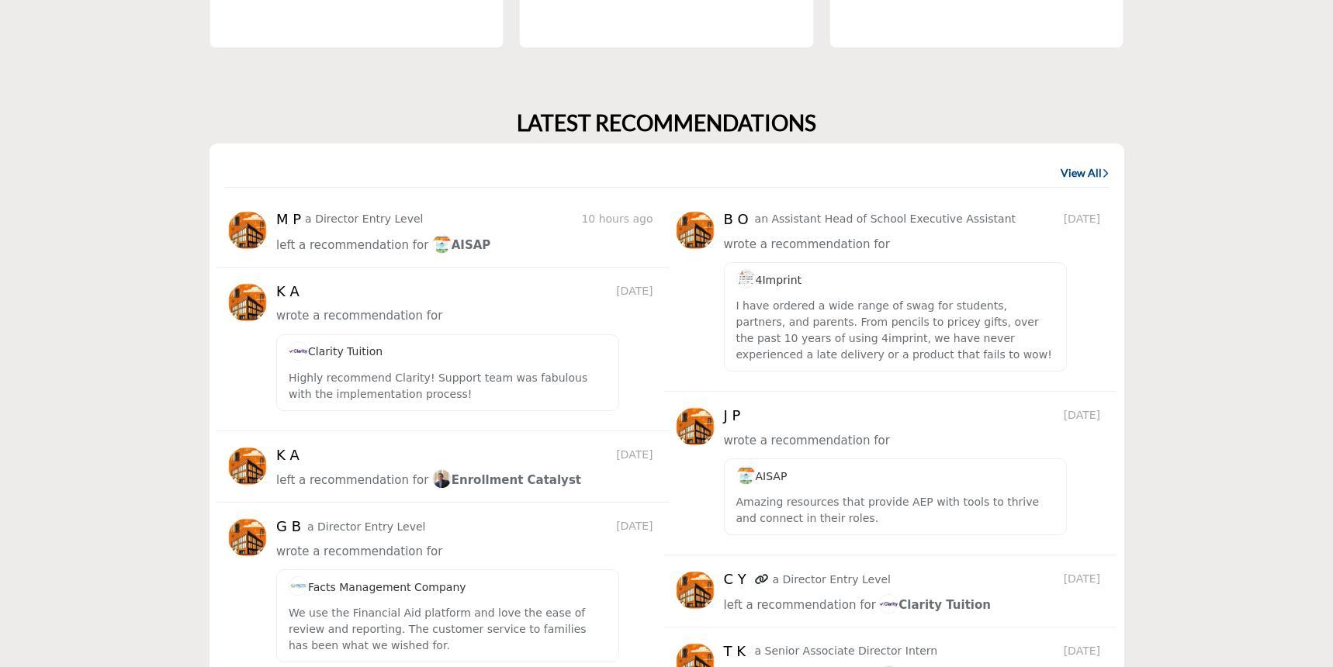 The width and height of the screenshot is (1333, 667). What do you see at coordinates (507, 480) in the screenshot?
I see `span: Enrollment Catalyst` at bounding box center [507, 480].